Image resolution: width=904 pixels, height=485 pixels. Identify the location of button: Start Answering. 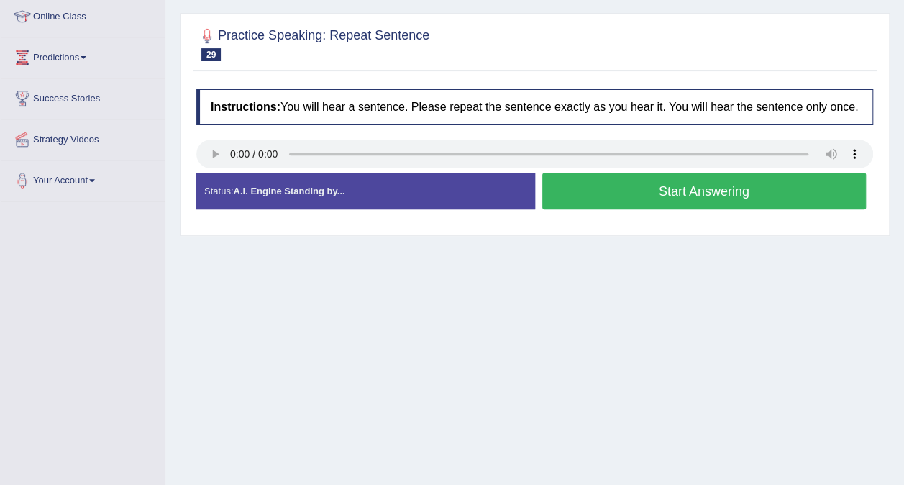
(704, 191).